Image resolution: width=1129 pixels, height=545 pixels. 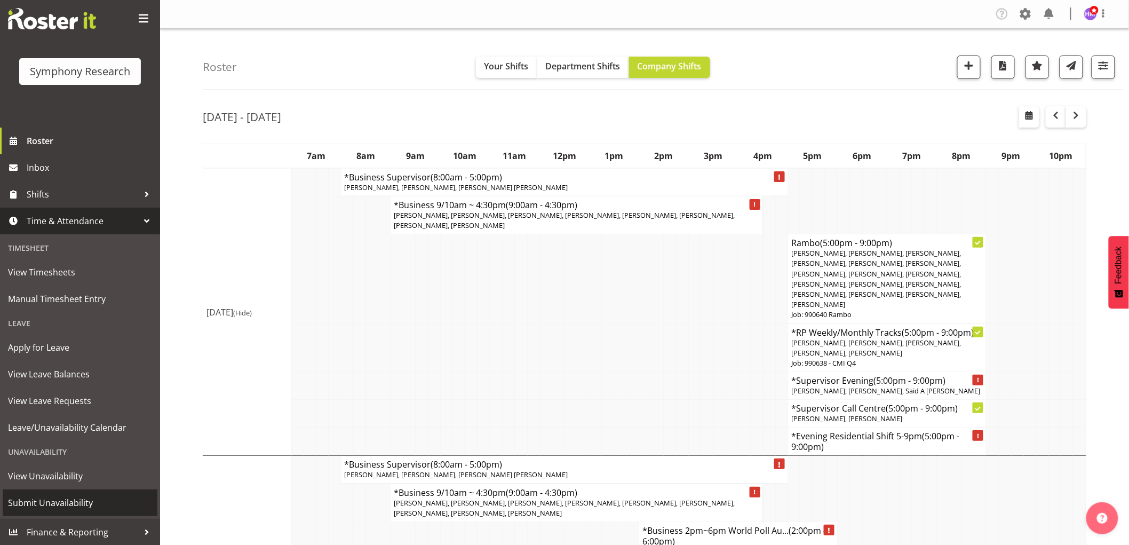 I want to click on button: Your Shifts, so click(x=507, y=67).